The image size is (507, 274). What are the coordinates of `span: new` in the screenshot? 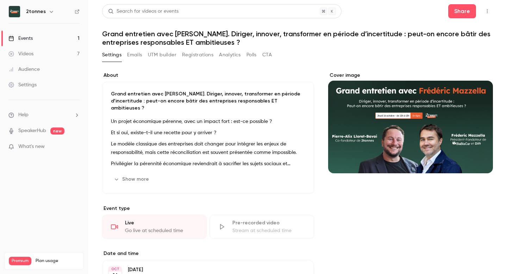 It's located at (57, 131).